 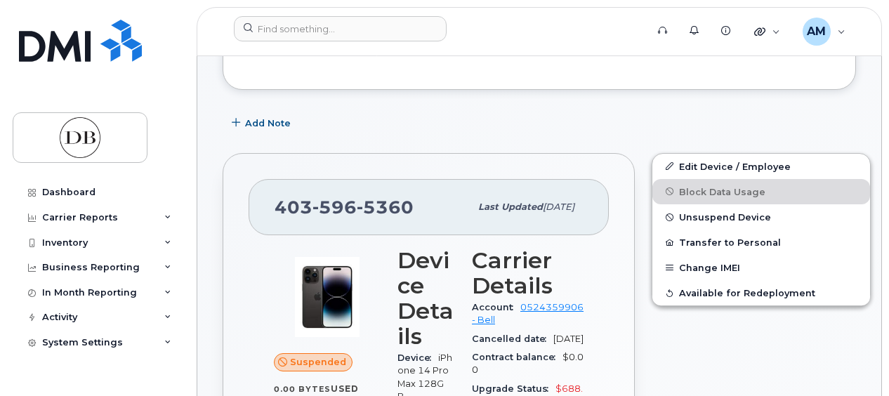 What do you see at coordinates (496, 307) in the screenshot?
I see `span: Account` at bounding box center [496, 307].